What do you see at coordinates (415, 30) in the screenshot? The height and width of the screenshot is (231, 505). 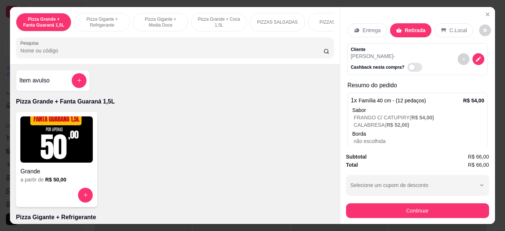 I see `p: Retirada` at bounding box center [415, 30].